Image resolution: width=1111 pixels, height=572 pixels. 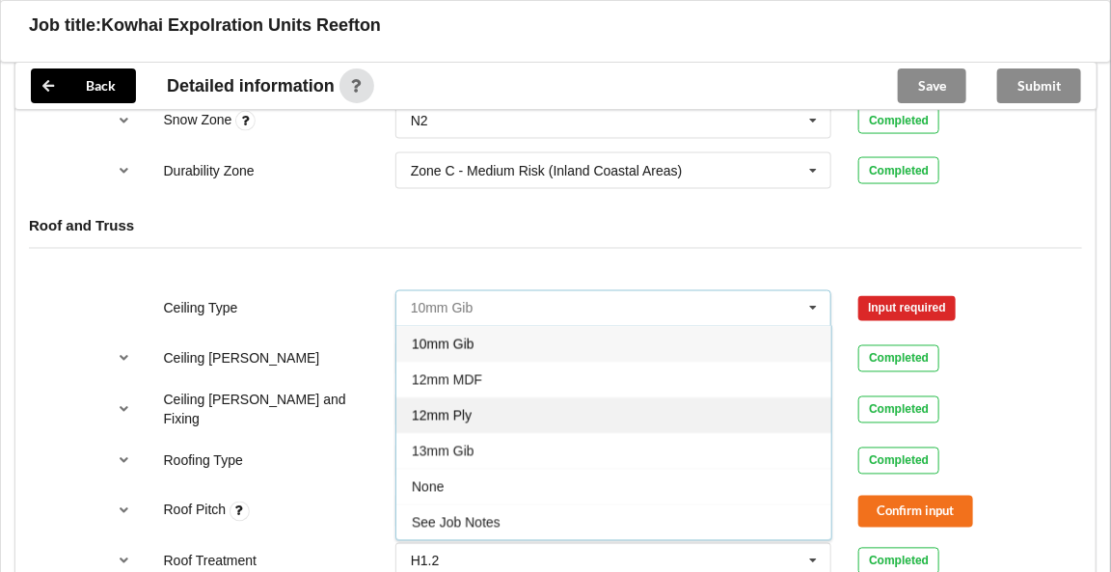 I want to click on button: Back, so click(x=83, y=86).